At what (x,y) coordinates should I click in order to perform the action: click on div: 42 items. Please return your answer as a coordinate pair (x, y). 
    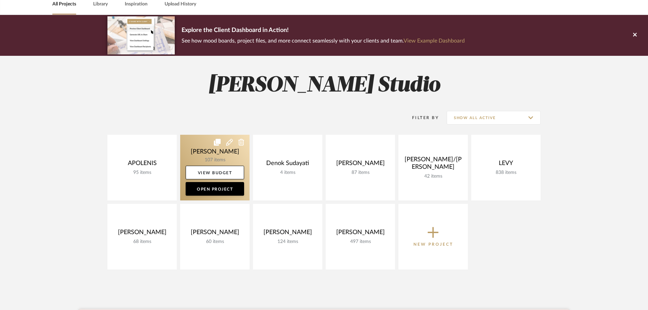
    Looking at the image, I should click on (433, 176).